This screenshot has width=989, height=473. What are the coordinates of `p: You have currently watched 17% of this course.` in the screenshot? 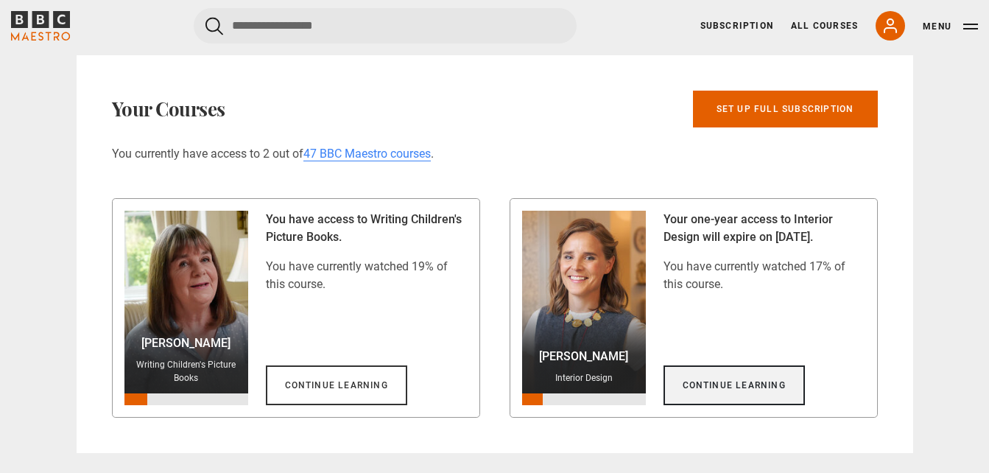 It's located at (764, 275).